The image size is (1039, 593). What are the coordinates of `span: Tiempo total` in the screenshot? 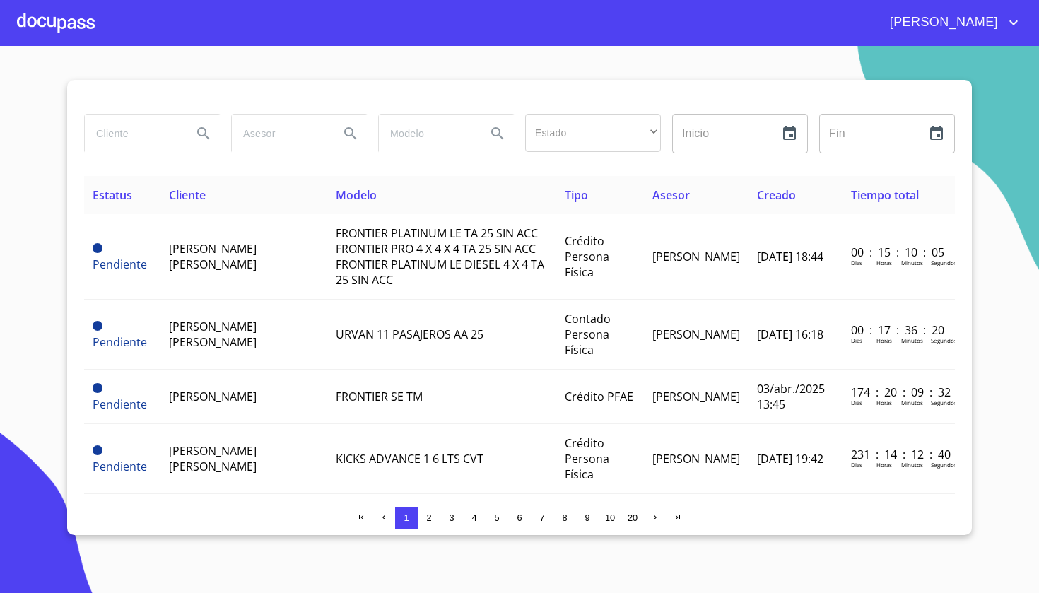 It's located at (885, 195).